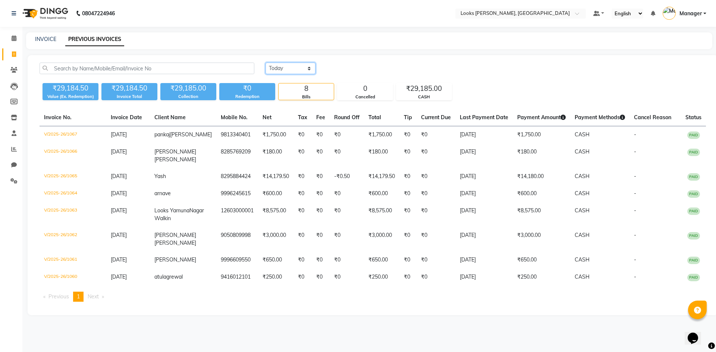 The width and height of the screenshot is (716, 352). I want to click on a: INVOICE, so click(45, 39).